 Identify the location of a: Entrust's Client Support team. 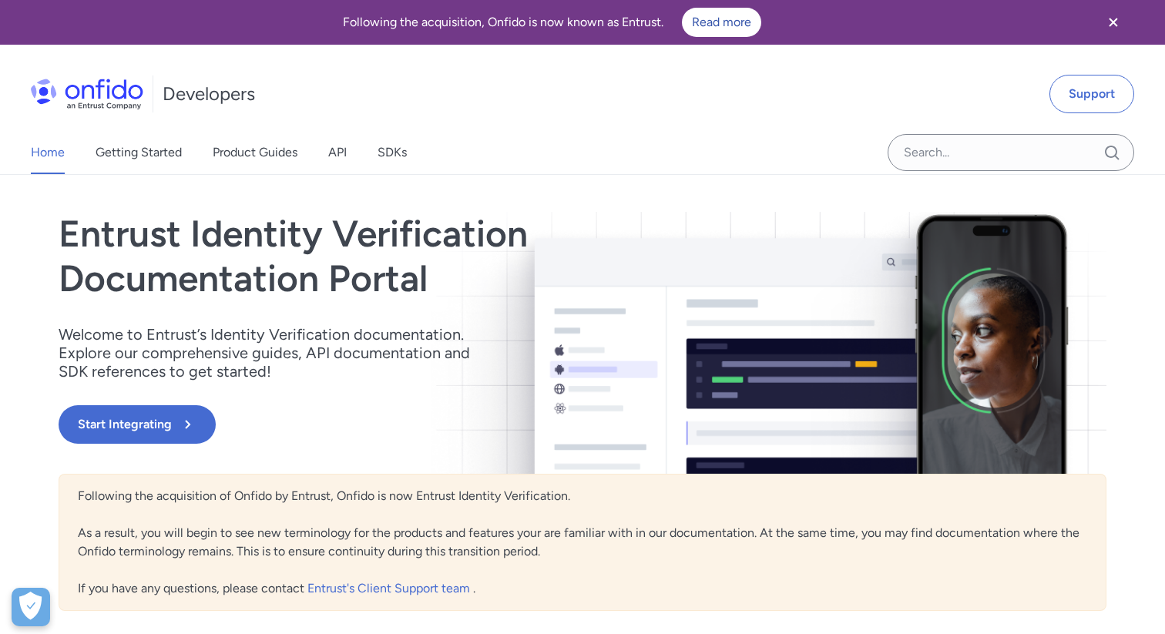
(390, 588).